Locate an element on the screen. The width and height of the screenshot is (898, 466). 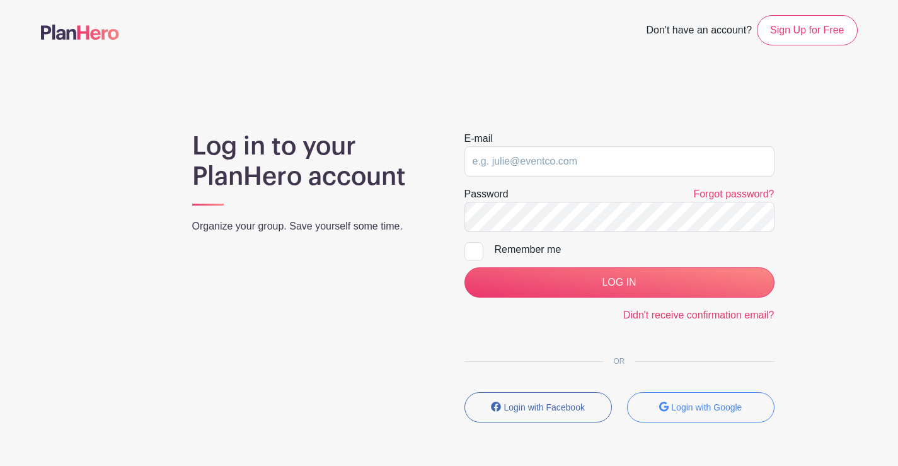
a: Sign Up for Free is located at coordinates (806, 30).